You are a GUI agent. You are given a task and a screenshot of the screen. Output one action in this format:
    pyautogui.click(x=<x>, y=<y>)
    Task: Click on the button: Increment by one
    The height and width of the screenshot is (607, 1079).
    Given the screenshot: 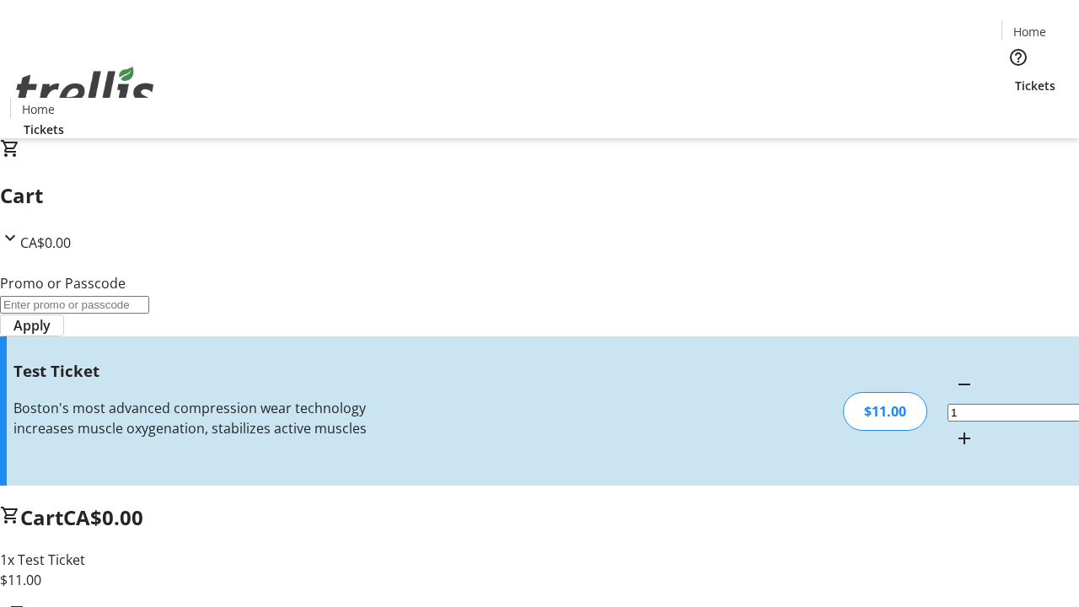 What is the action you would take?
    pyautogui.click(x=964, y=438)
    